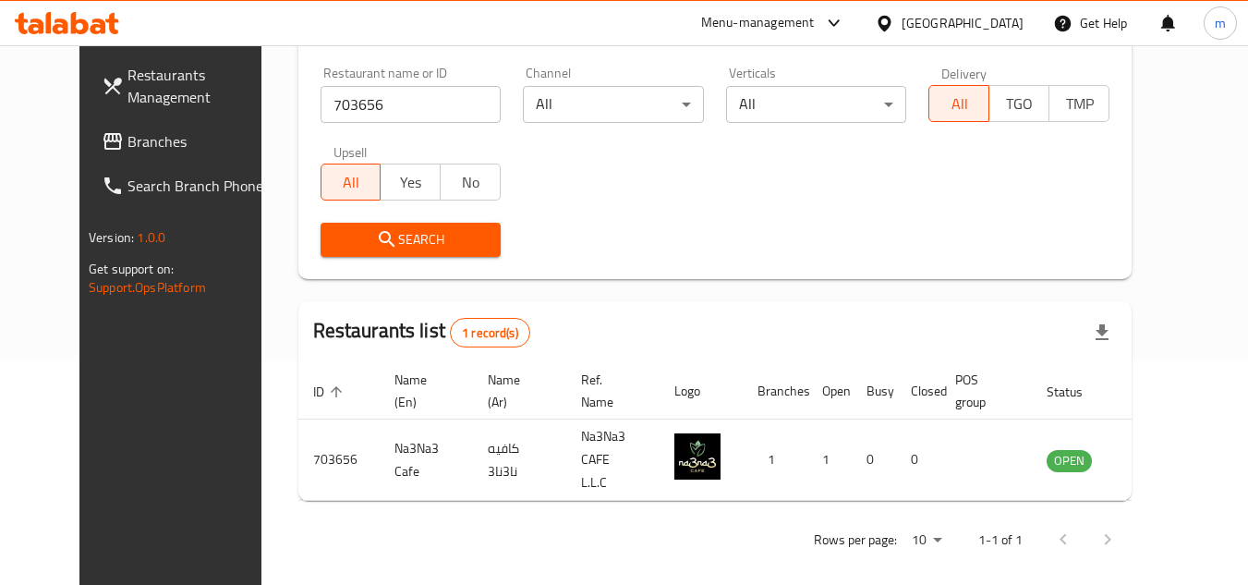 The width and height of the screenshot is (1248, 585). I want to click on td: Na3Na3 Cafe, so click(426, 460).